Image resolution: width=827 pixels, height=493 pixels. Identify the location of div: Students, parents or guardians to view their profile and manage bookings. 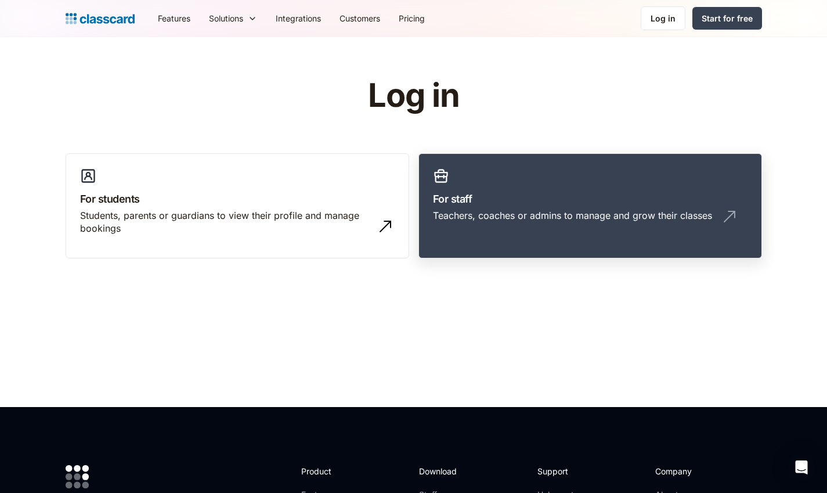
(226, 222).